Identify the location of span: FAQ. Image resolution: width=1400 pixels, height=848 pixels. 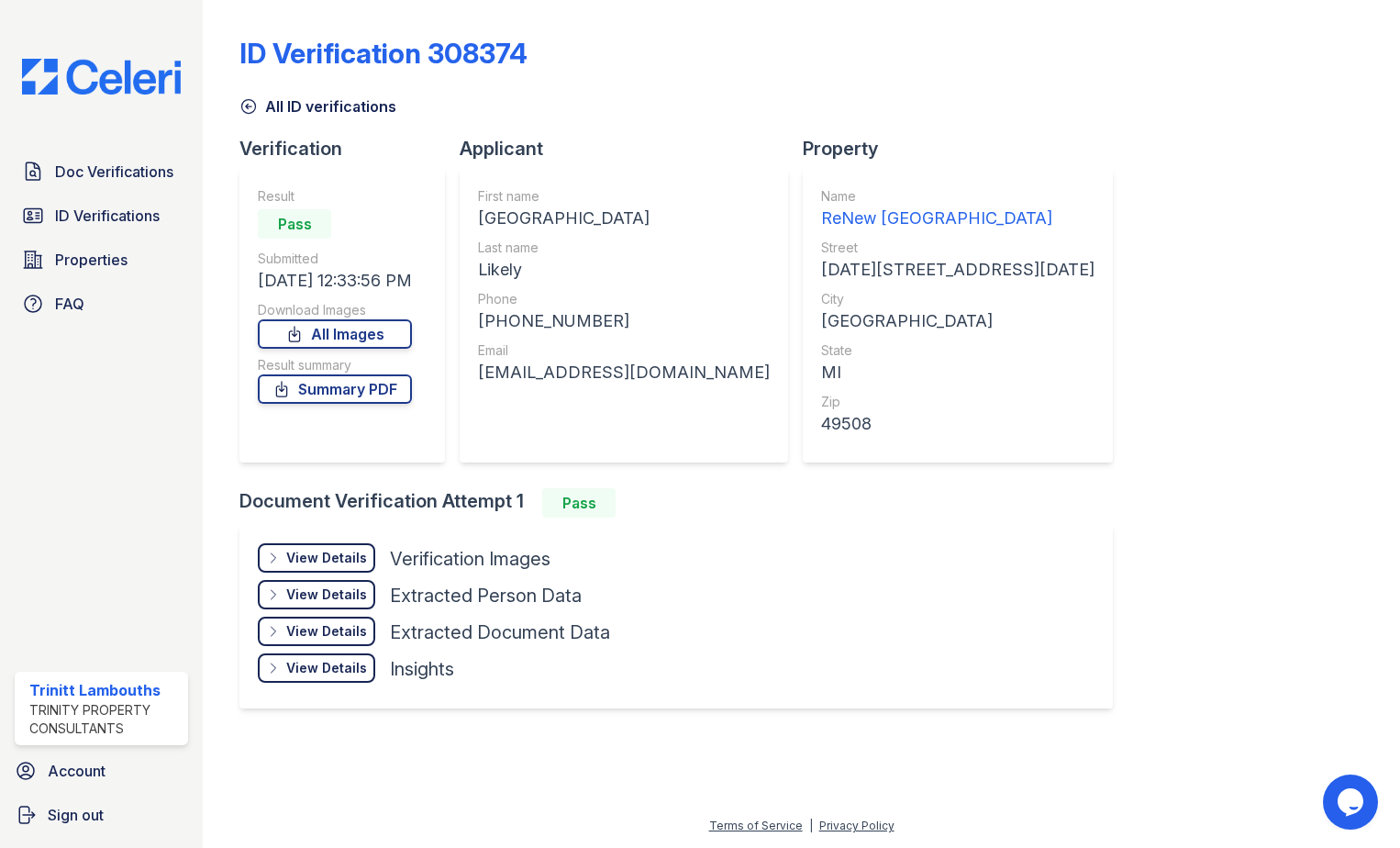
(70, 303).